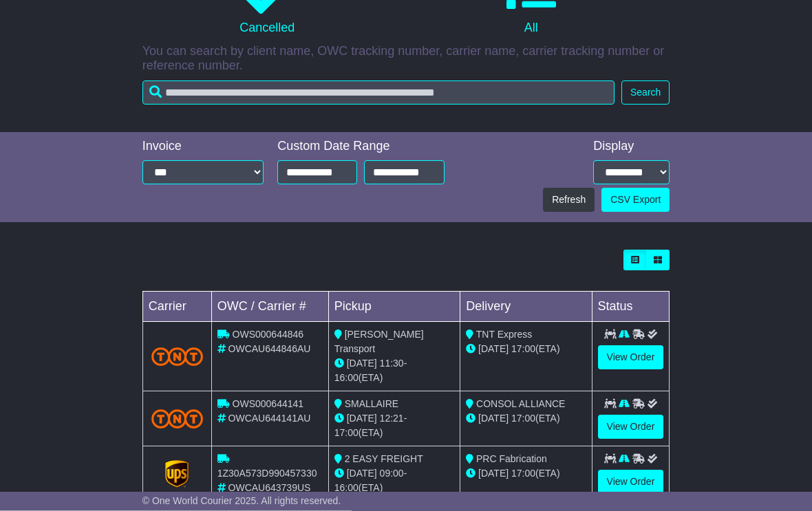  What do you see at coordinates (270, 349) in the screenshot?
I see `span: OWCAU644846AU` at bounding box center [270, 349].